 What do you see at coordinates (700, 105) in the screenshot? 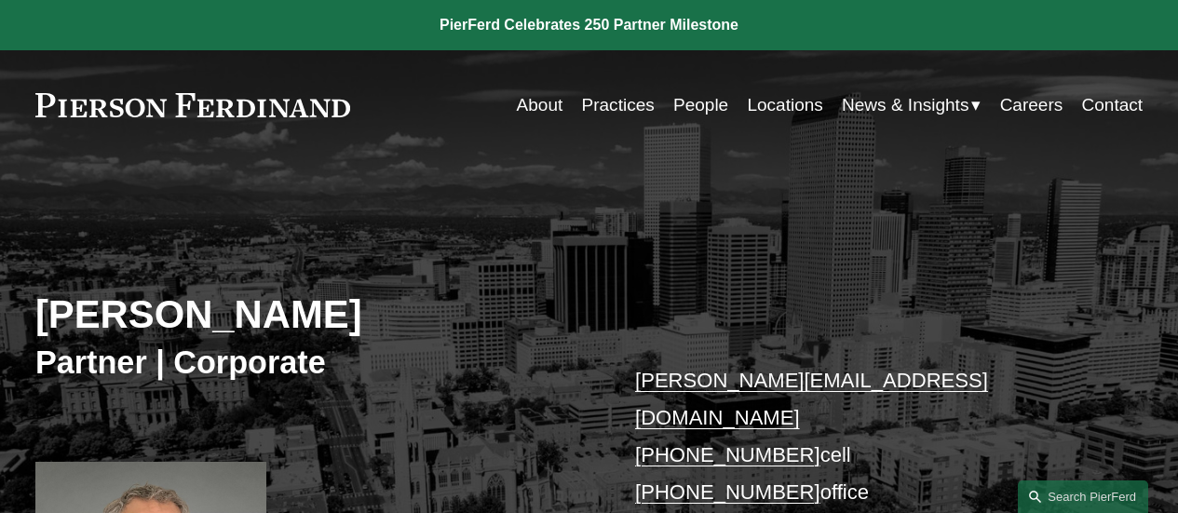
I see `a: People` at bounding box center [700, 105].